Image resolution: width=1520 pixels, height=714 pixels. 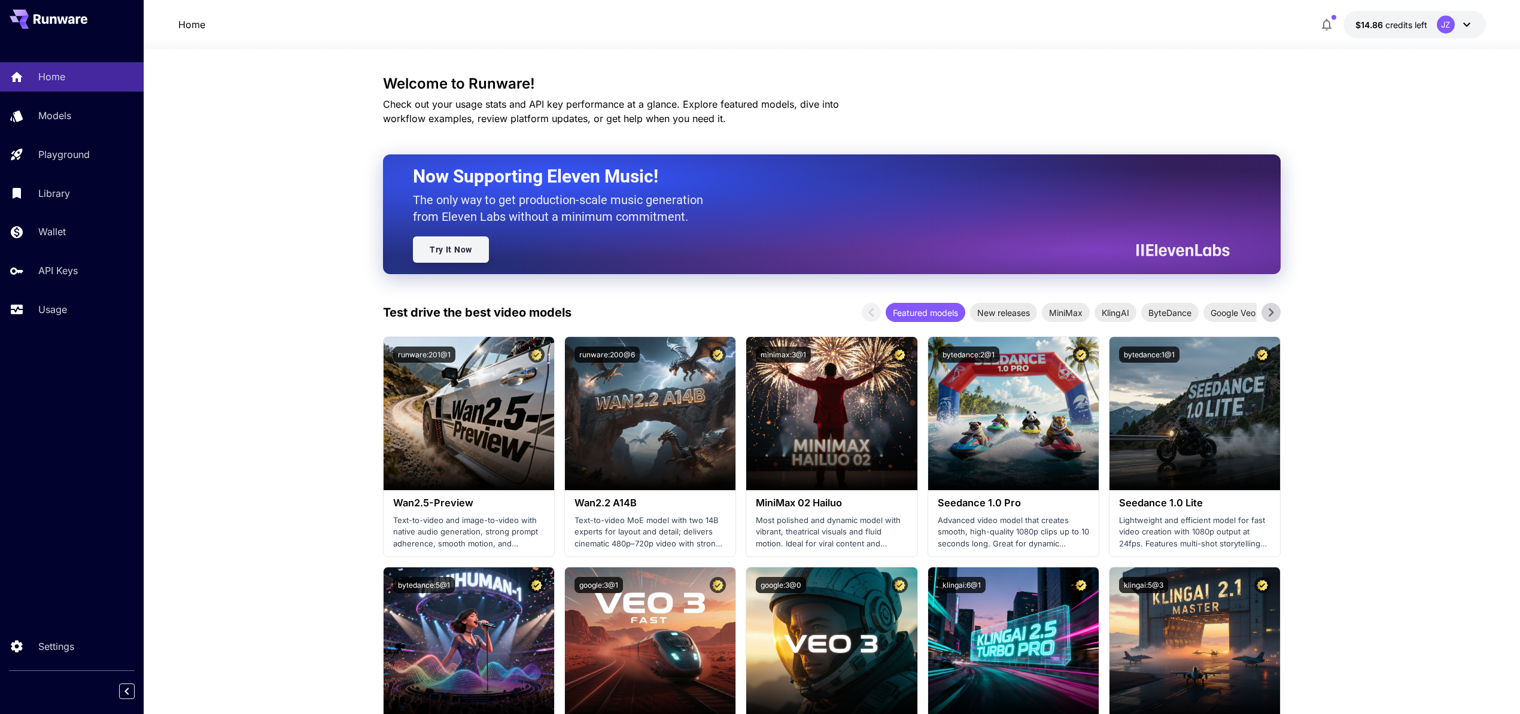 I want to click on span: New releases, so click(x=1004, y=312).